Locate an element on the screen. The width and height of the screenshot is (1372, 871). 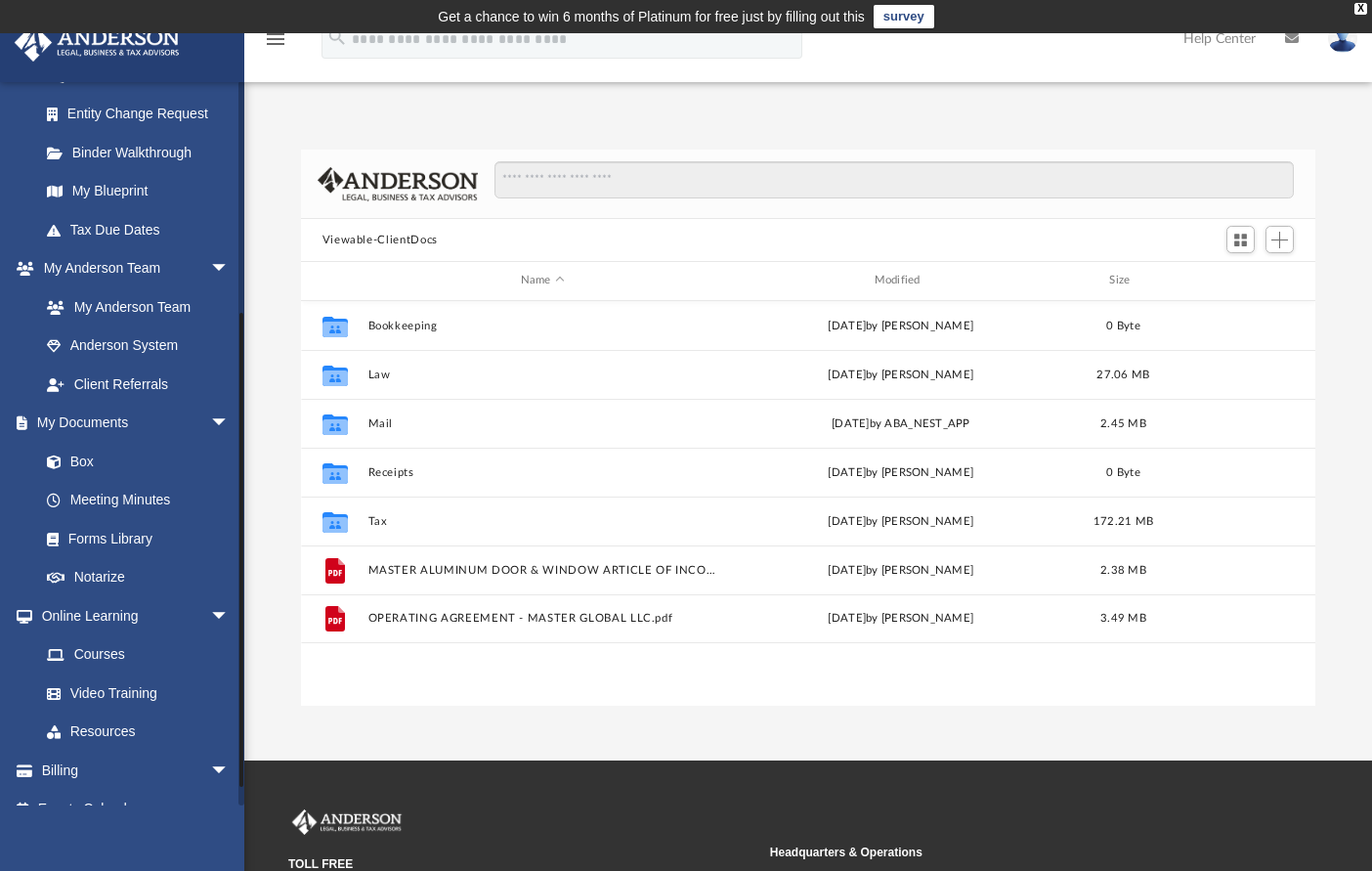
a: Online Learningarrow_drop_down is located at coordinates (131, 616).